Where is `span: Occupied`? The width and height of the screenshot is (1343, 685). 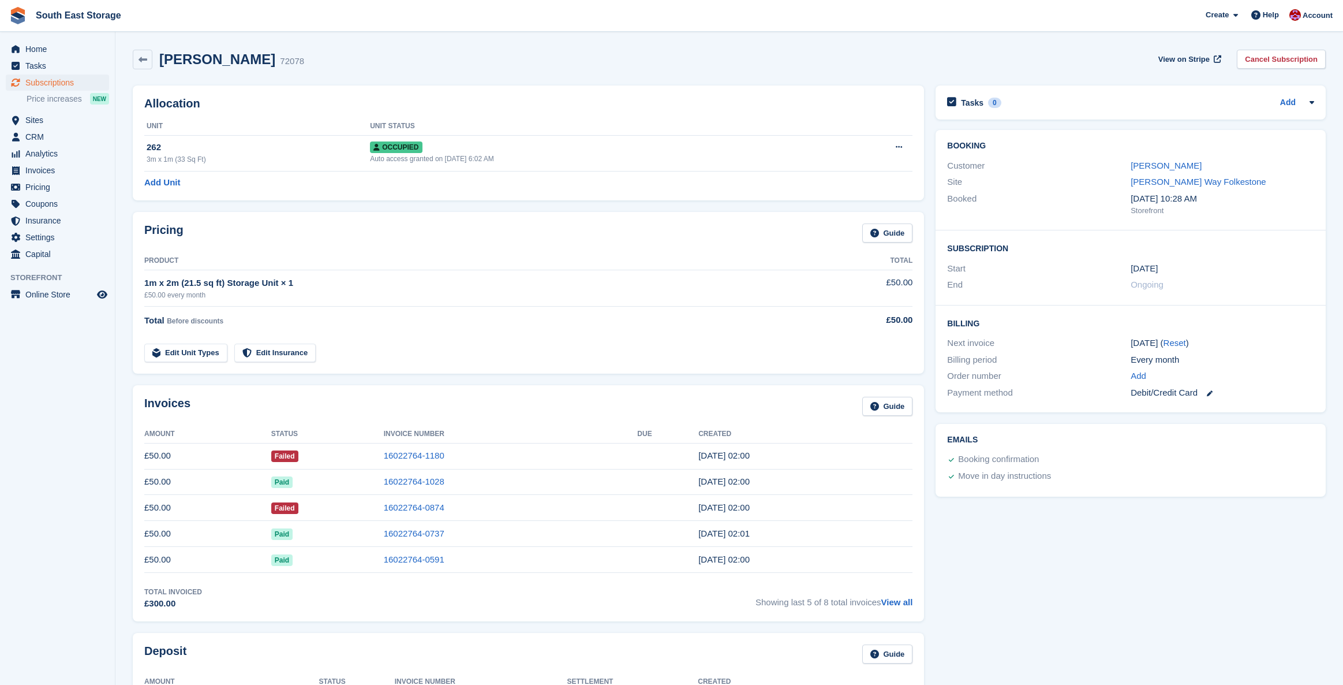 span: Occupied is located at coordinates (396, 147).